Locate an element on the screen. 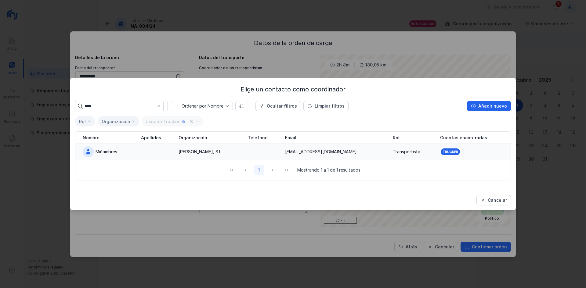 Image resolution: width=586 pixels, height=288 pixels. span: Seleccionar is located at coordinates (82, 122).